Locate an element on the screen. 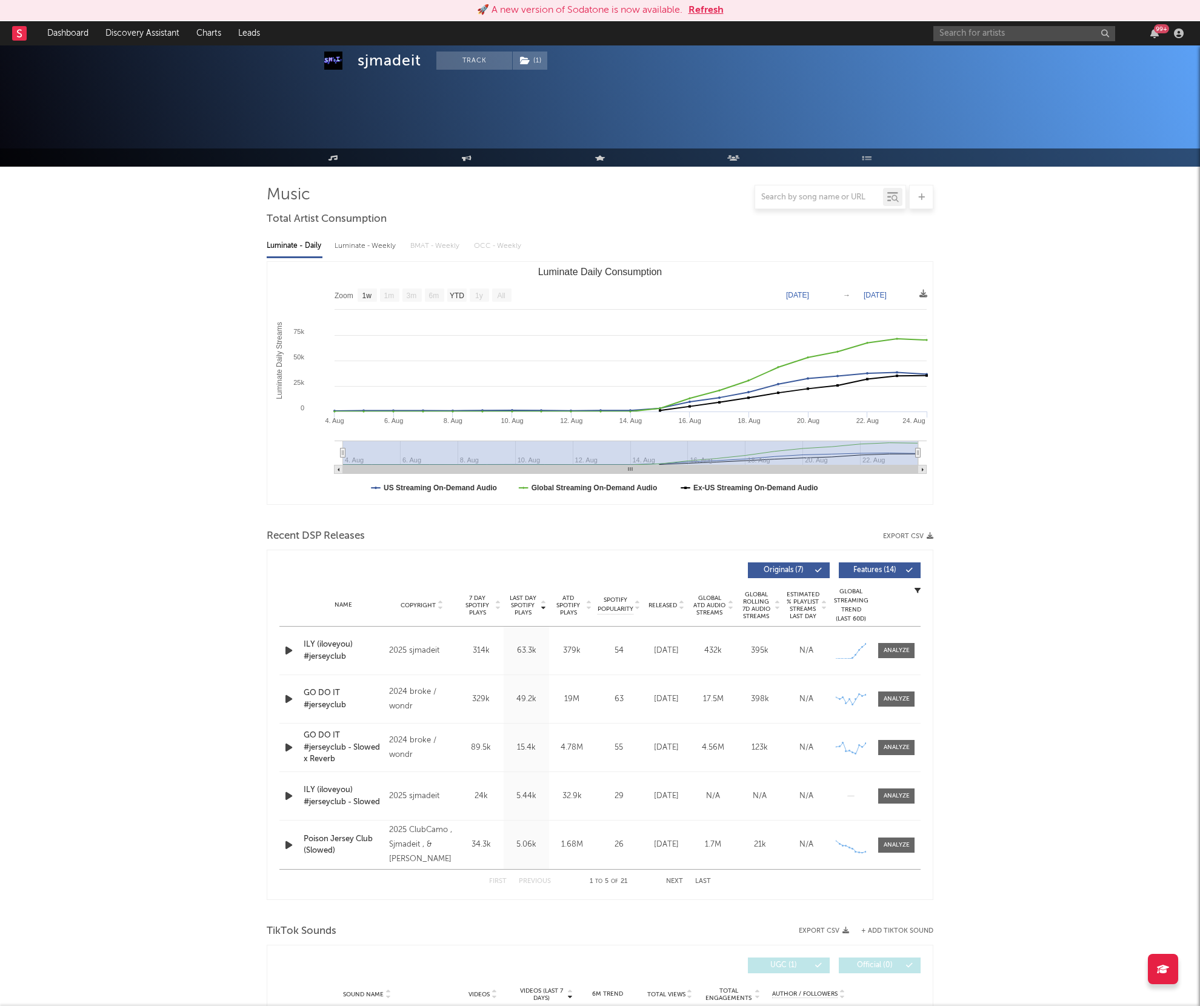  text: 20. Aug is located at coordinates (808, 421).